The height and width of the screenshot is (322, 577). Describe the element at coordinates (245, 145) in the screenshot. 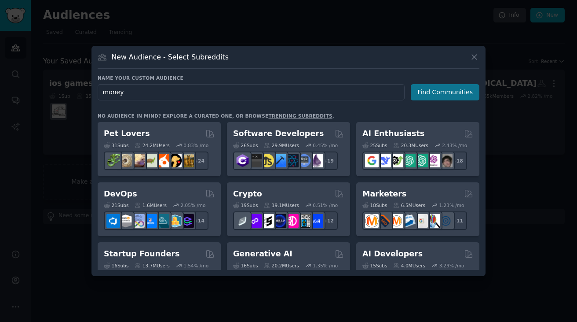

I see `div: 26 Sub s` at that location.